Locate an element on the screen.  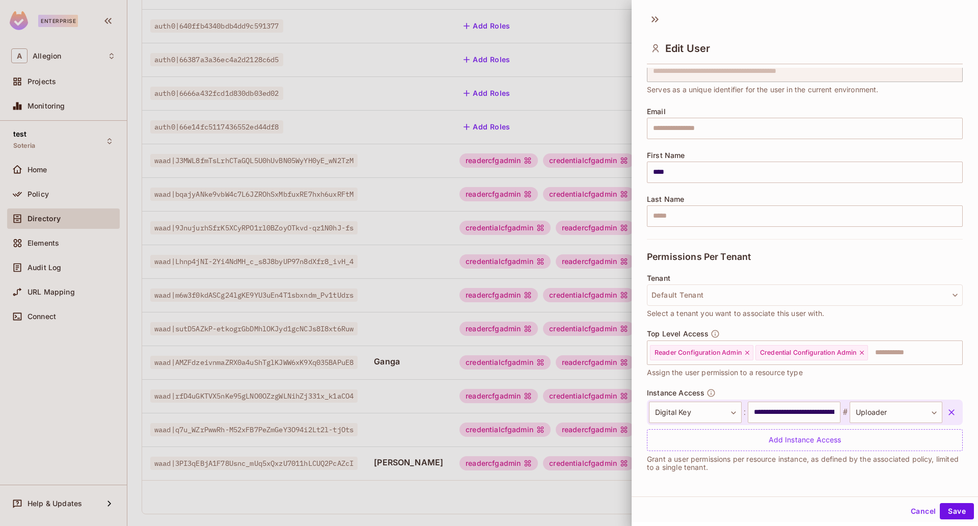
span: Serves as a unique identifier for the user in the current environment. is located at coordinates (762, 90).